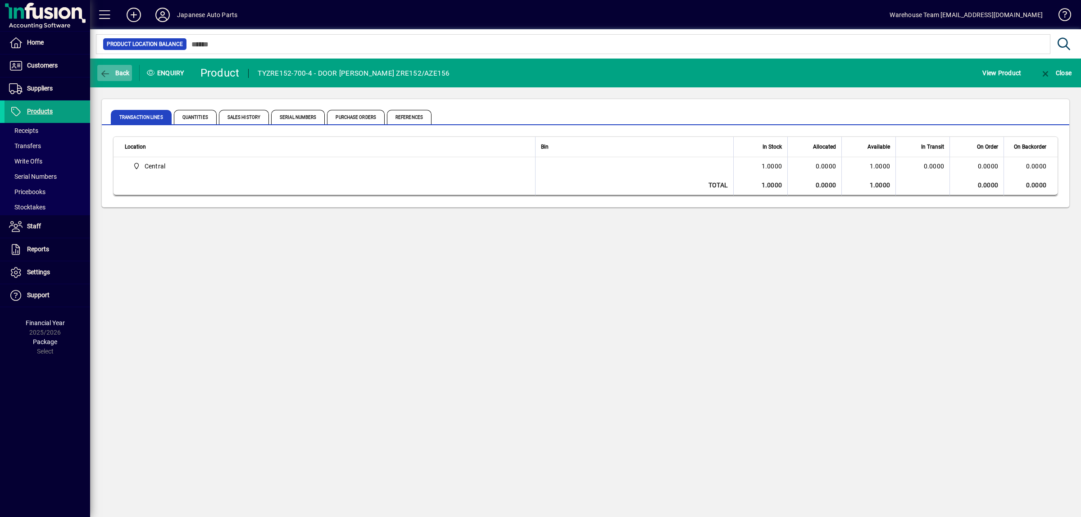 The image size is (1081, 517). Describe the element at coordinates (38, 295) in the screenshot. I see `span: Support` at that location.